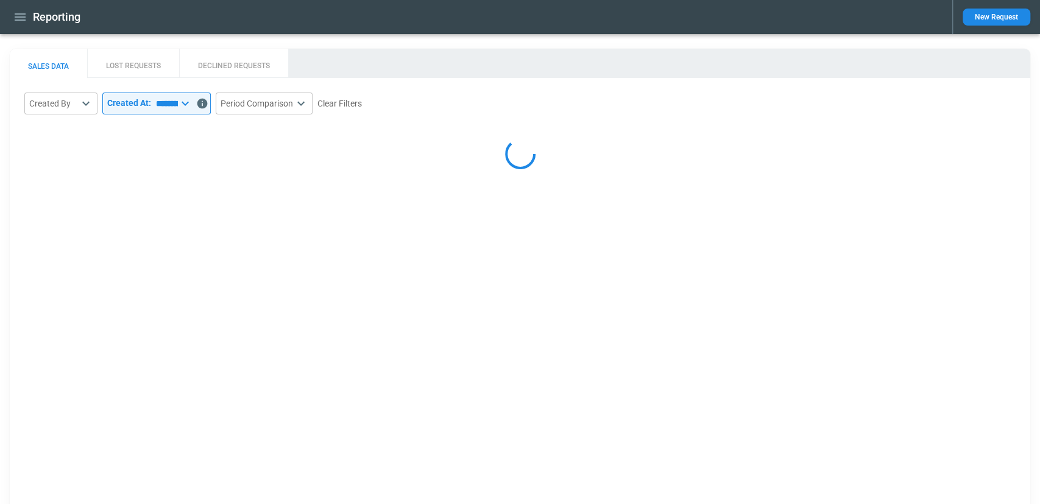  Describe the element at coordinates (233, 63) in the screenshot. I see `button: DECLINED REQUESTS` at that location.